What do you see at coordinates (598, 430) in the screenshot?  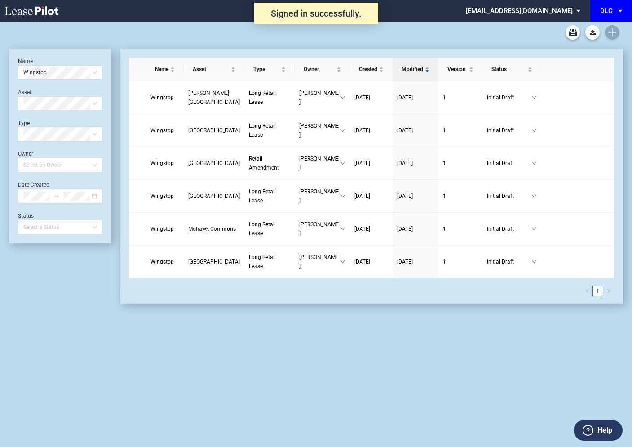 I see `button: Help` at bounding box center [598, 430].